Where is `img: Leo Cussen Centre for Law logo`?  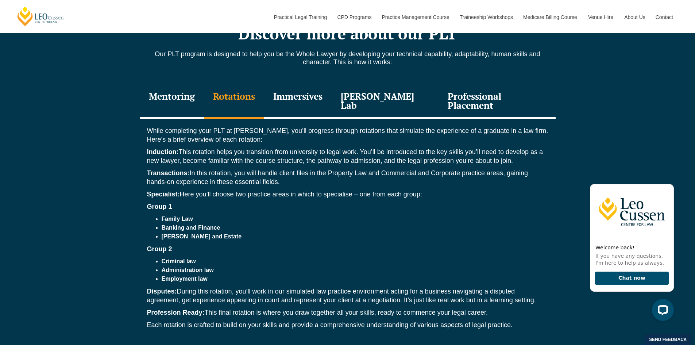 img: Leo Cussen Centre for Law logo is located at coordinates (48, 41).